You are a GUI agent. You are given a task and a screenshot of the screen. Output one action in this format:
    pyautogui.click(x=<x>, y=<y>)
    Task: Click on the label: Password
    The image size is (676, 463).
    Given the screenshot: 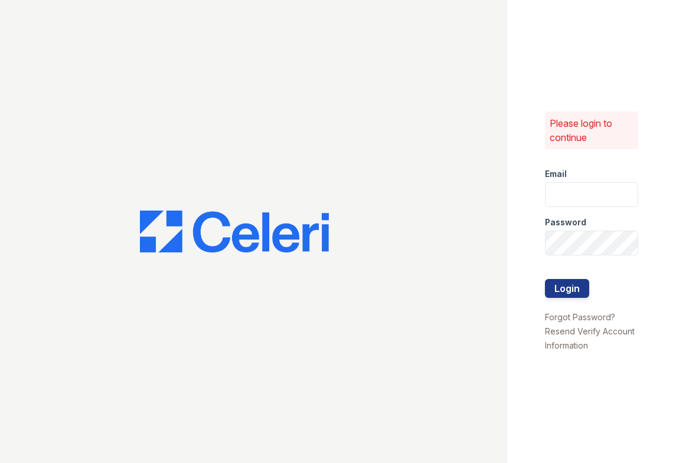 What is the action you would take?
    pyautogui.click(x=565, y=223)
    